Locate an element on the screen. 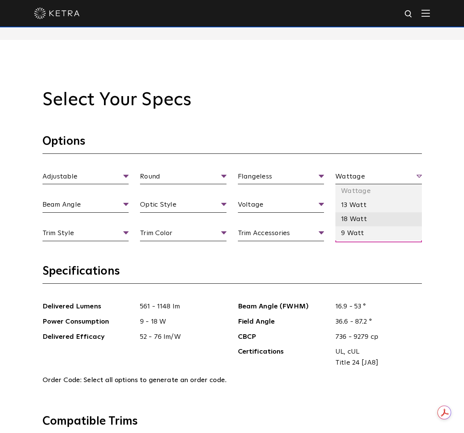 The width and height of the screenshot is (464, 433). span: Round is located at coordinates (183, 178).